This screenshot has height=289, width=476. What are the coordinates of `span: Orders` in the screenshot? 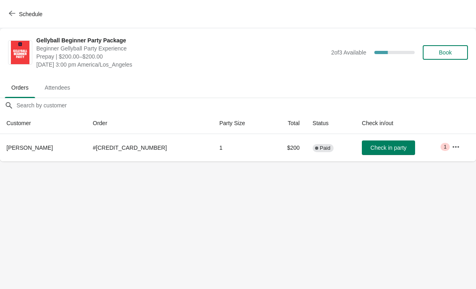 It's located at (20, 88).